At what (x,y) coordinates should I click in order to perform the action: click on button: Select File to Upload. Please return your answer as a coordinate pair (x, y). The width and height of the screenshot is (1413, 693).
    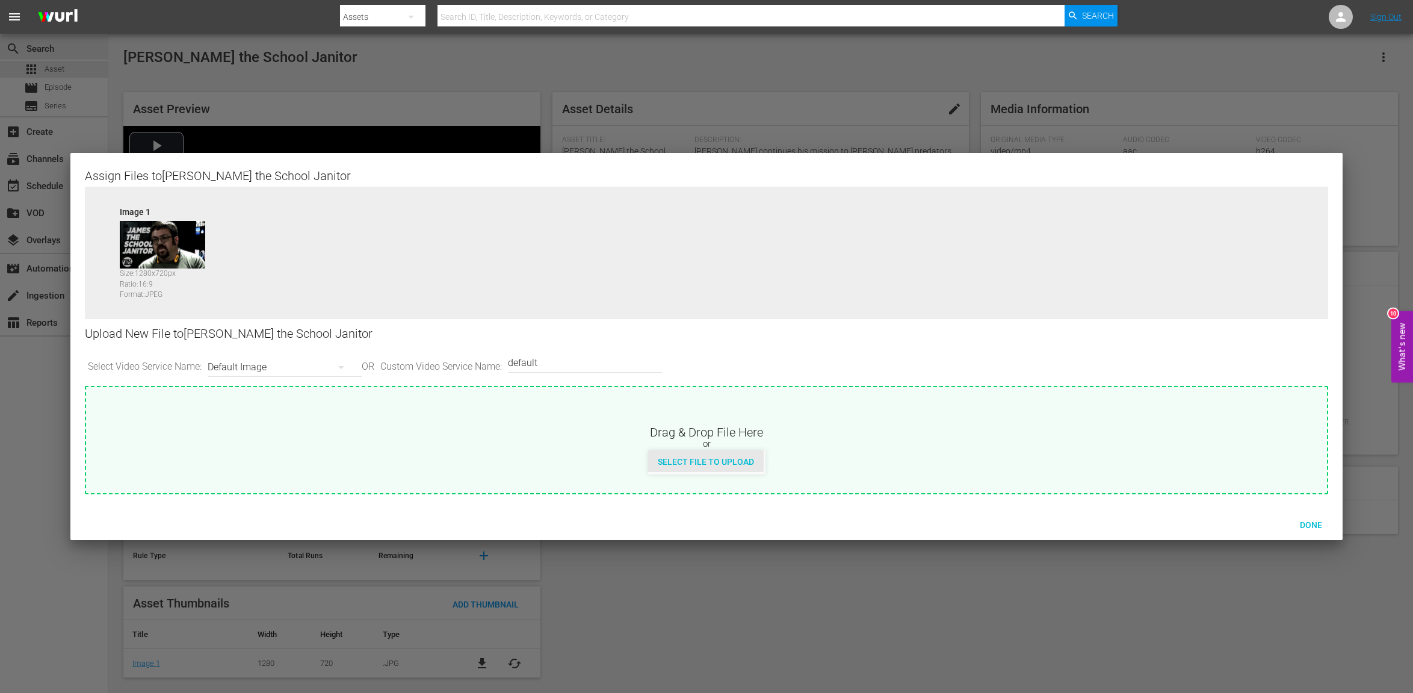
    Looking at the image, I should click on (706, 461).